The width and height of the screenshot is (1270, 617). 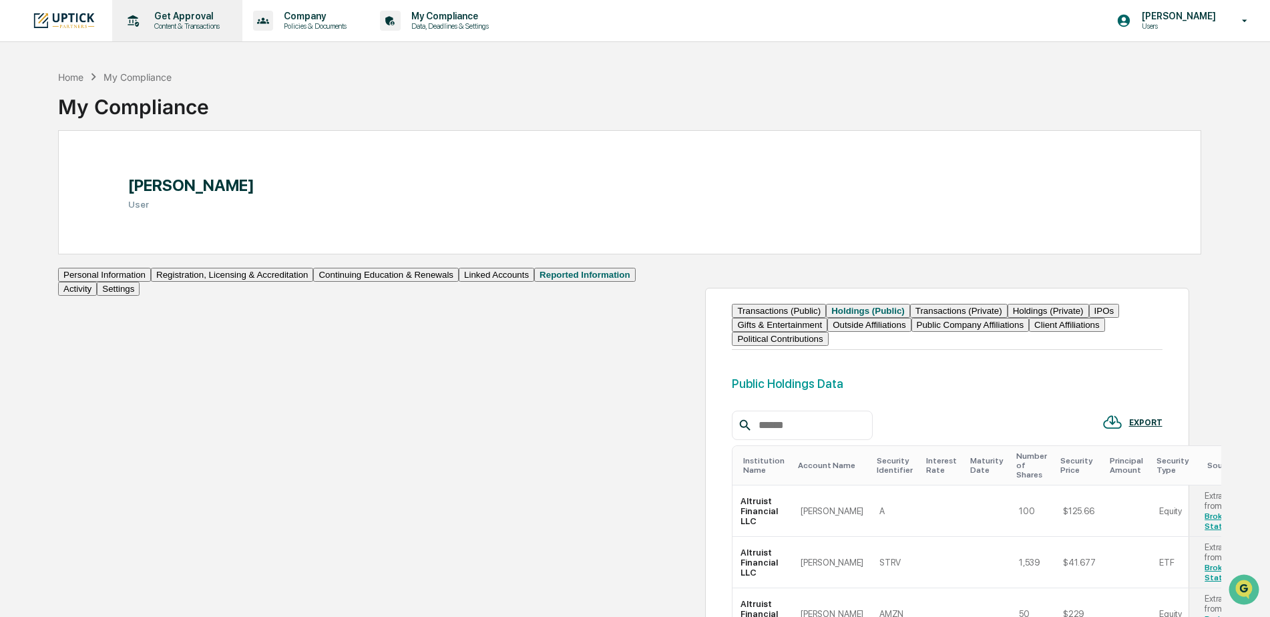 I want to click on a: 🖐️Preclearance, so click(x=49, y=175).